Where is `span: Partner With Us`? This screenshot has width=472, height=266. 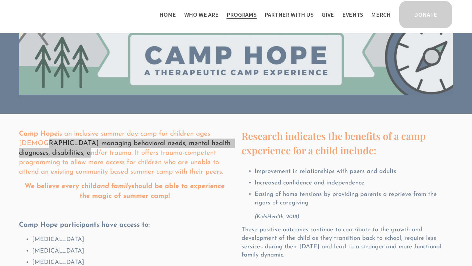
span: Partner With Us is located at coordinates (289, 15).